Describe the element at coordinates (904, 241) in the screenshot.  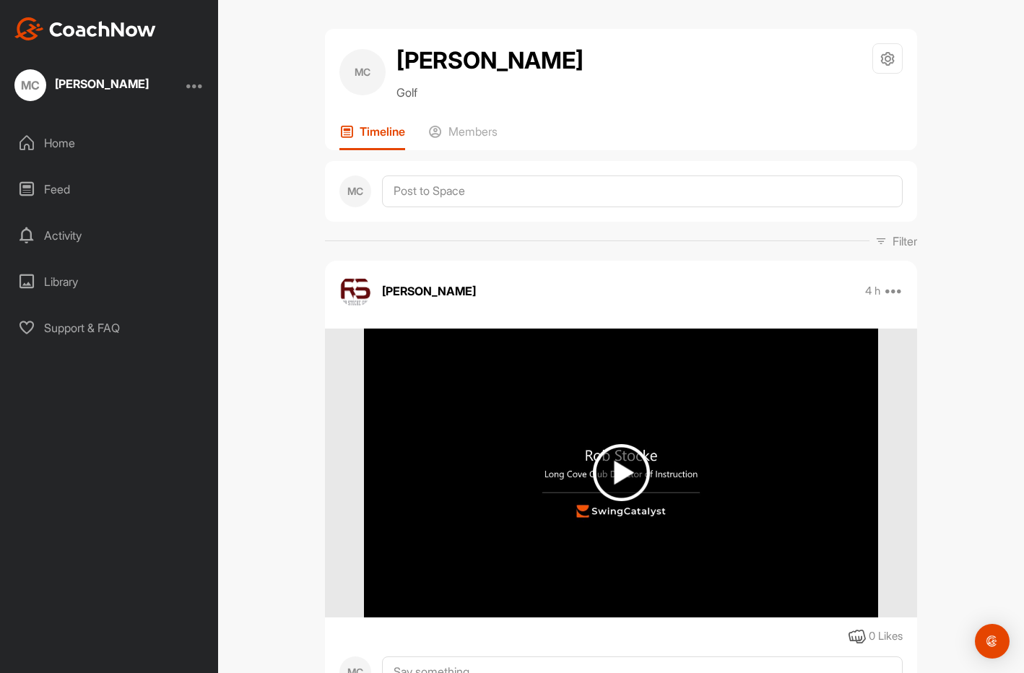
I see `p: Filter` at that location.